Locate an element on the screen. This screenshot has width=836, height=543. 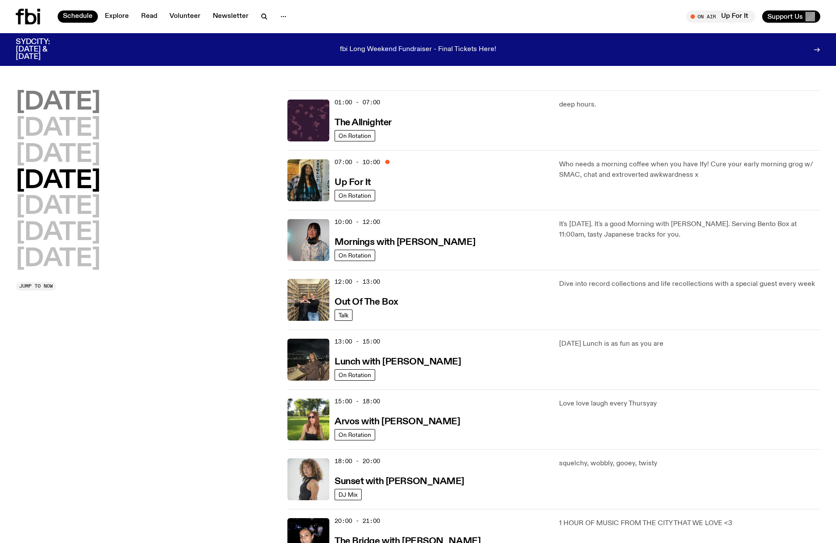
img: Tangela looks past her left shoulder into the camera with an inquisitive look. She is wearing a s... is located at coordinates (308, 480).